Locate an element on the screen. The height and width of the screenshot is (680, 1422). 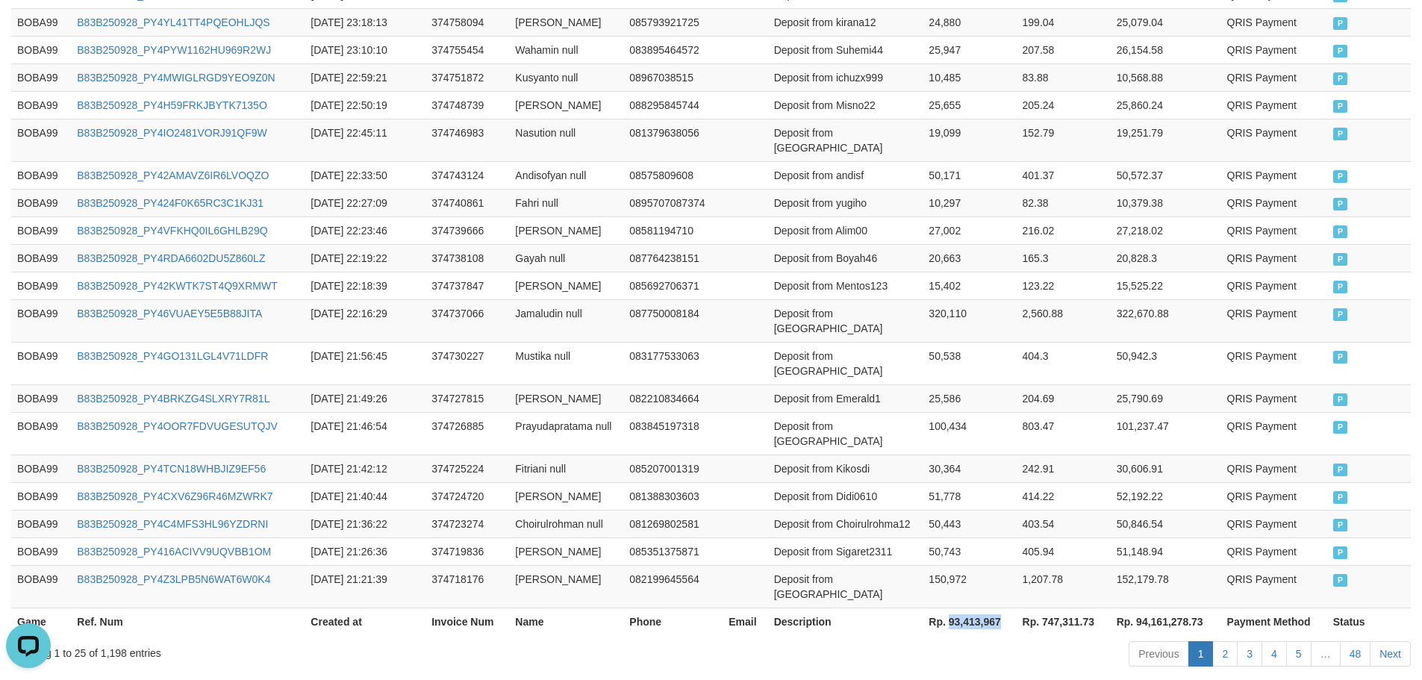
td: 25,079.04 is located at coordinates (1166, 22).